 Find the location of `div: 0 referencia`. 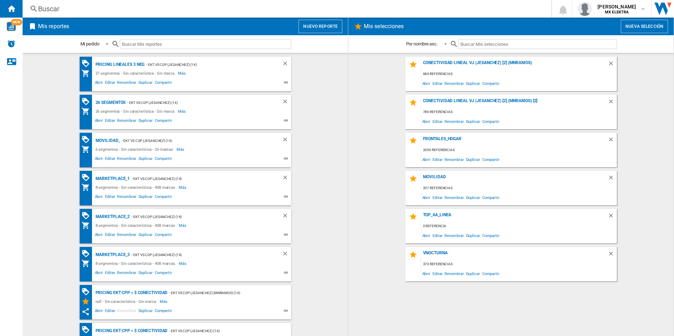

div: 0 referencia is located at coordinates (519, 226).